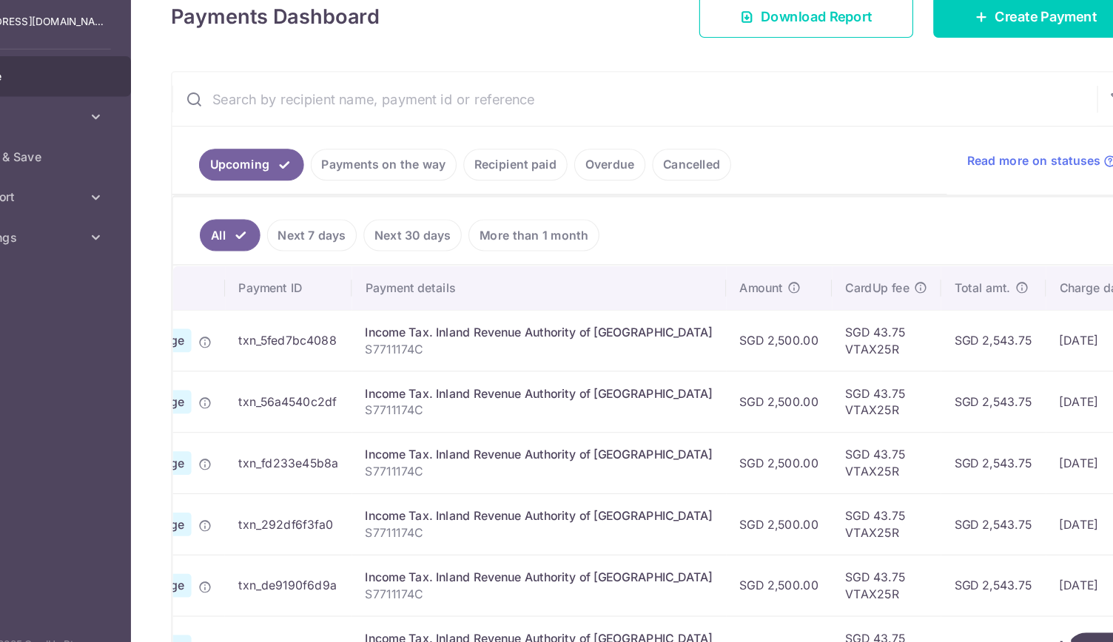  Describe the element at coordinates (412, 185) in the screenshot. I see `a: Payments on the way` at that location.